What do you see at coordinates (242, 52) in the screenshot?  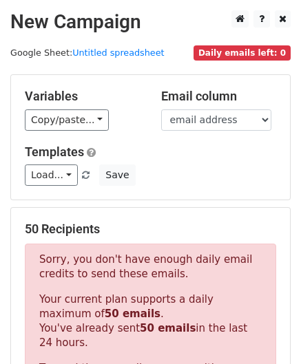 I see `a: Daily emails left: 0` at bounding box center [242, 52].